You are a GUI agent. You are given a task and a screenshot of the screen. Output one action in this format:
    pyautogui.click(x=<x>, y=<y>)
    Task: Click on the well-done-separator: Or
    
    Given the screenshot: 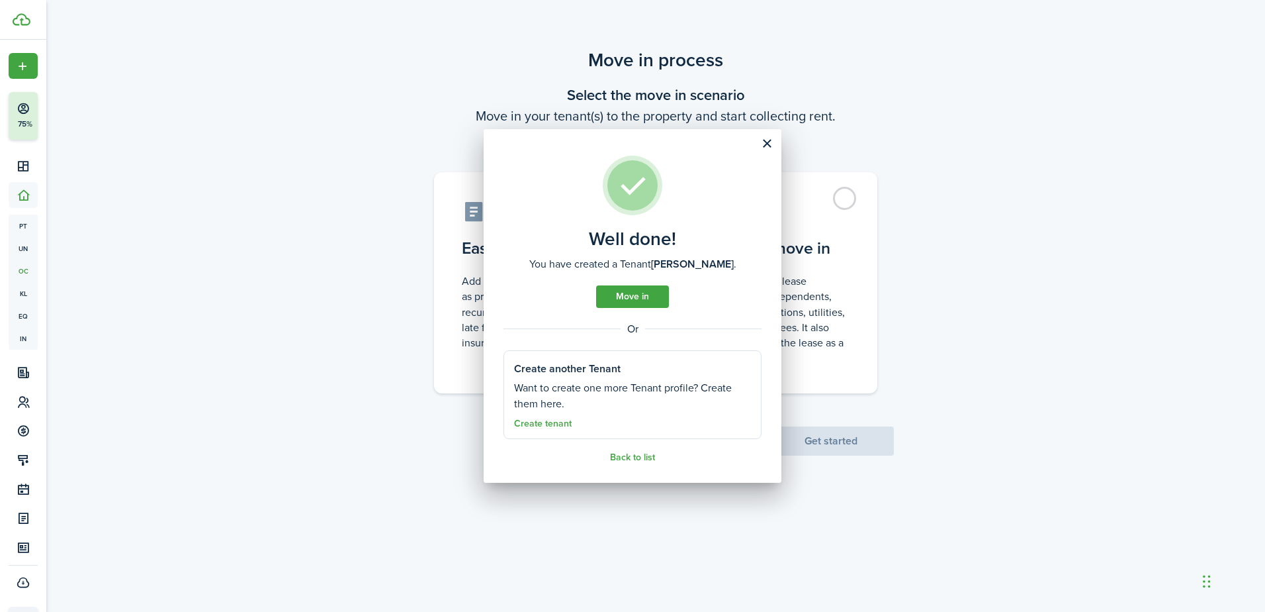 What is the action you would take?
    pyautogui.click(x=633, y=329)
    